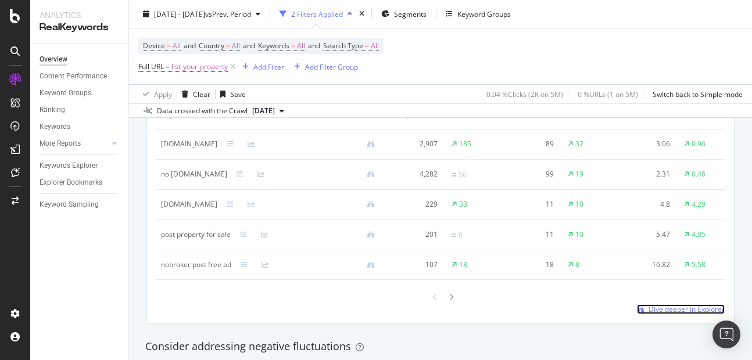 The image size is (752, 360). I want to click on div: Data crossed with the Crawl, so click(202, 111).